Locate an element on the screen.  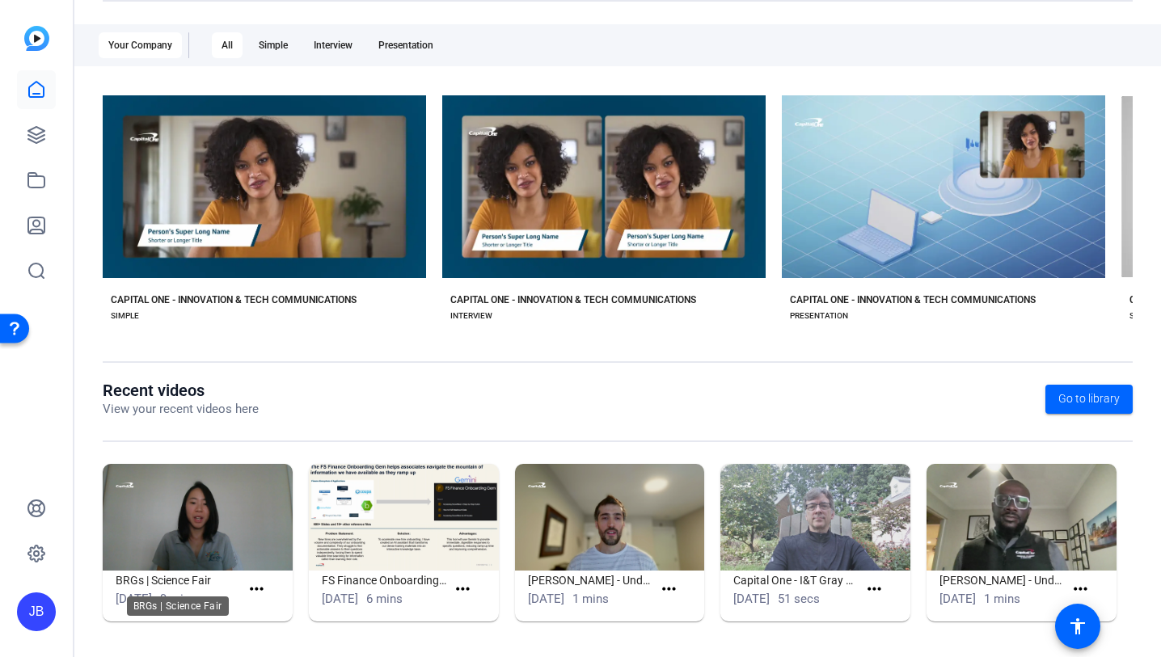
div: Presentation is located at coordinates (406, 45).